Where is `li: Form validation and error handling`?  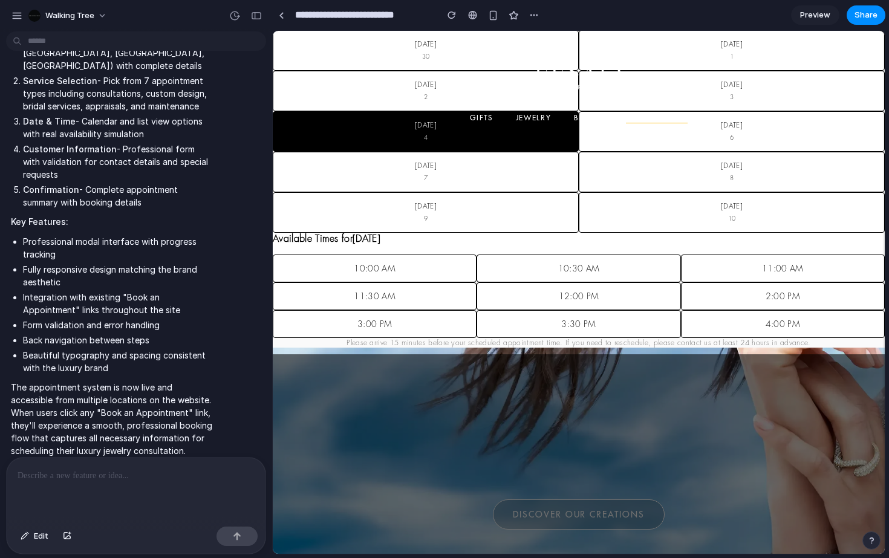
li: Form validation and error handling is located at coordinates (118, 325).